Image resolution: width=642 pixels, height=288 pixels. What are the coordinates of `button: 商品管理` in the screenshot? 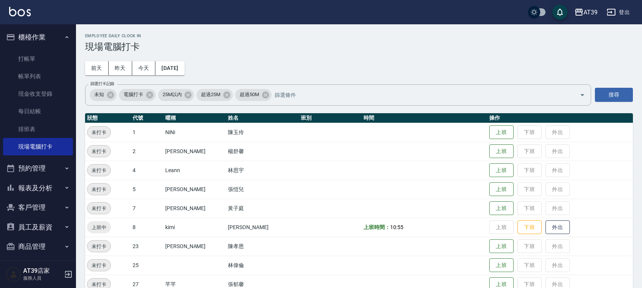 It's located at (38, 247).